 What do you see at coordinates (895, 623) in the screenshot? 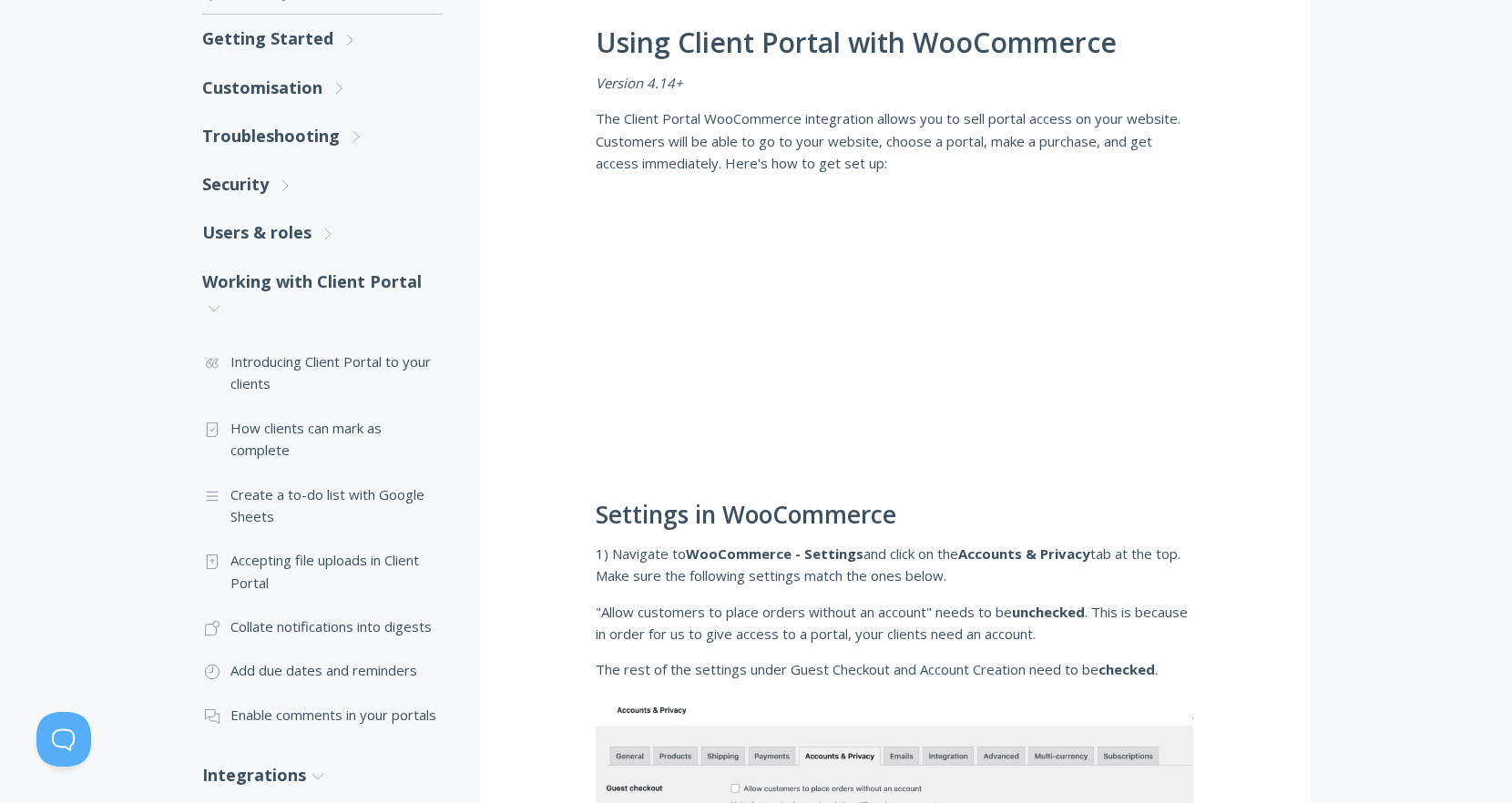
I see `p: "Allow customers to place orders without an account" needs to be . This is because in order for u...` at bounding box center [895, 623].